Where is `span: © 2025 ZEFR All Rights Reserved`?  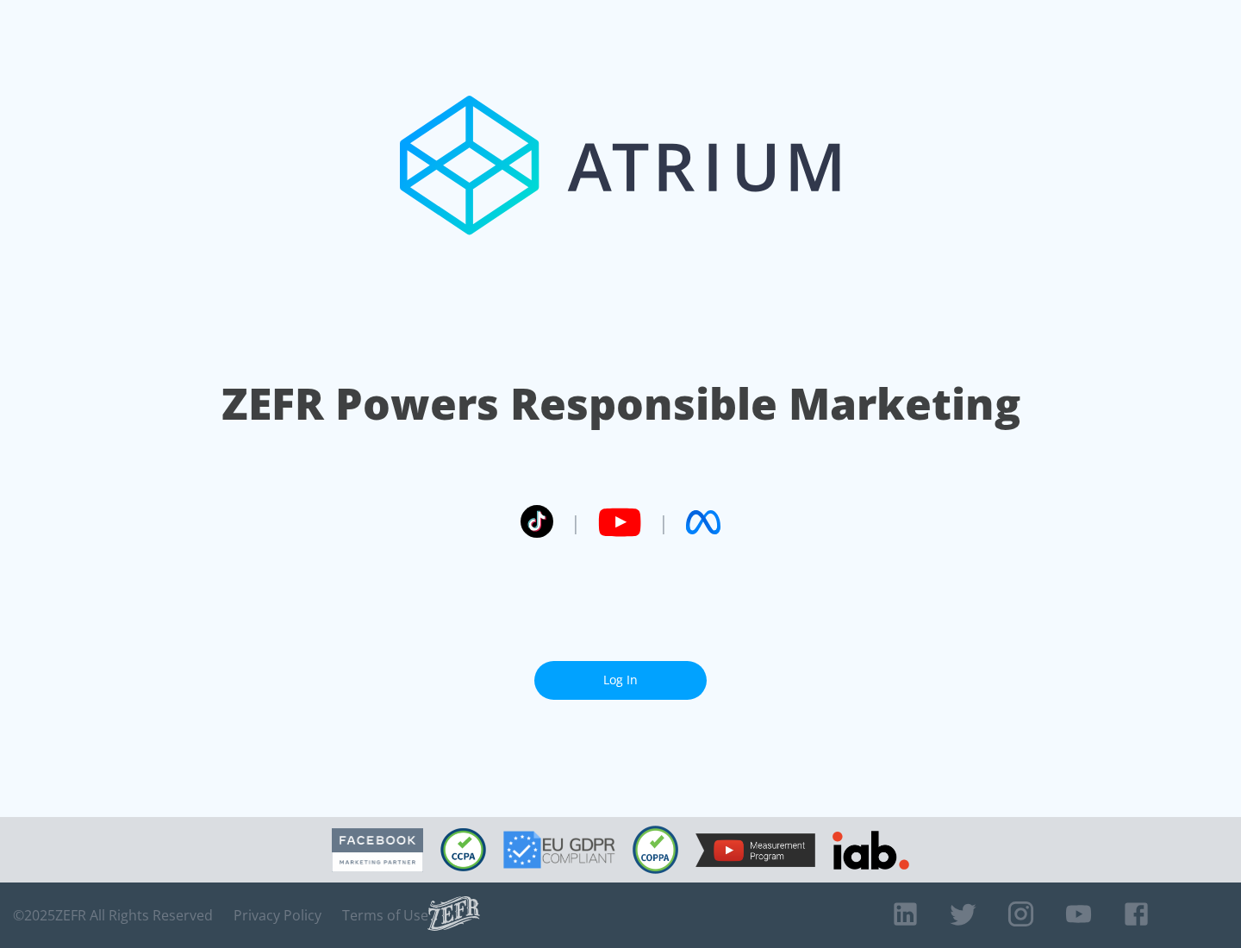
span: © 2025 ZEFR All Rights Reserved is located at coordinates (113, 915).